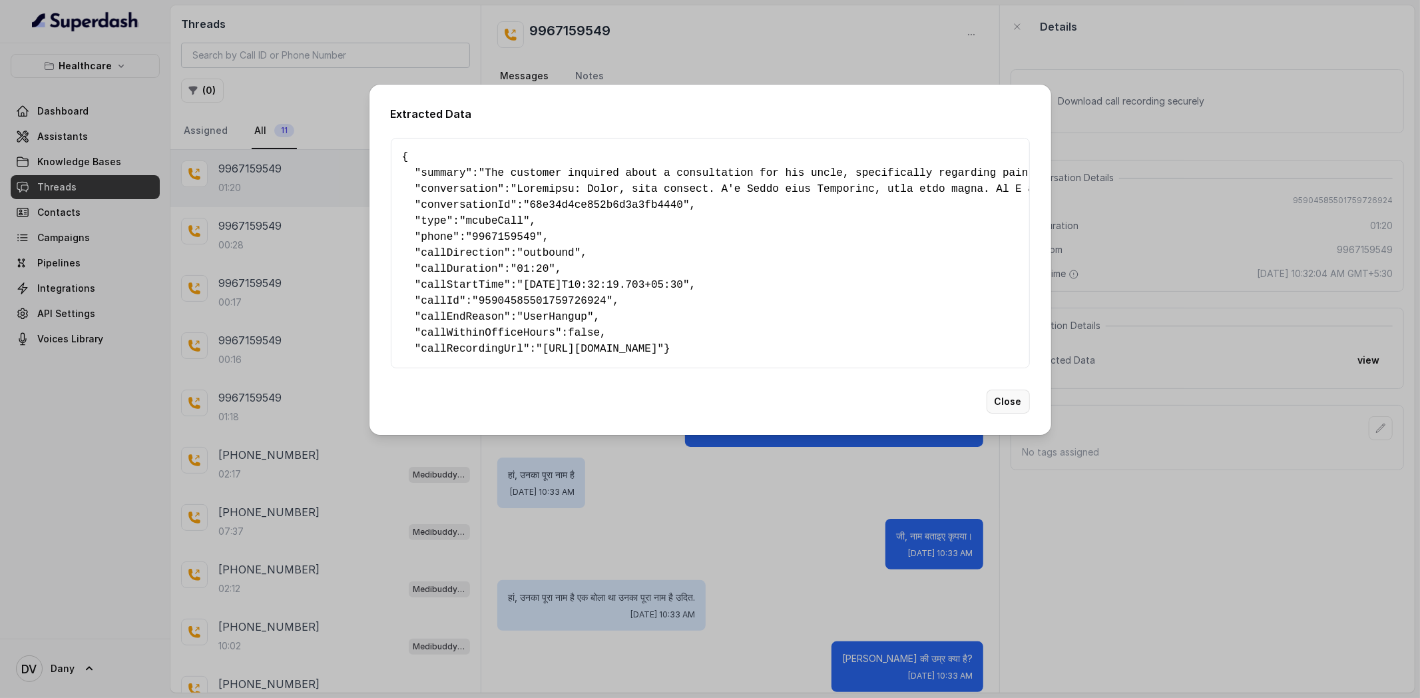  I want to click on span: phone, so click(437, 237).